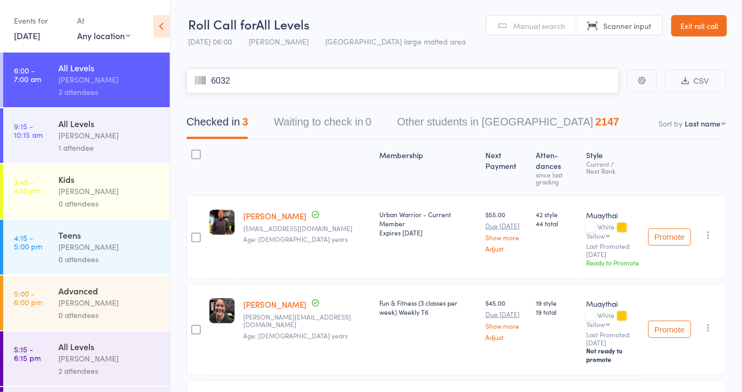 The image size is (742, 392). I want to click on div: Ready to Promote, so click(613, 262).